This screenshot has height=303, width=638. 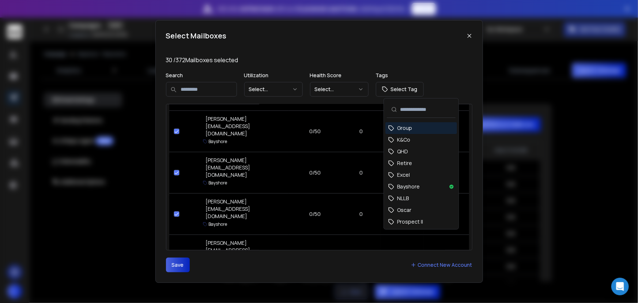 I want to click on span: Prospect II, so click(x=410, y=221).